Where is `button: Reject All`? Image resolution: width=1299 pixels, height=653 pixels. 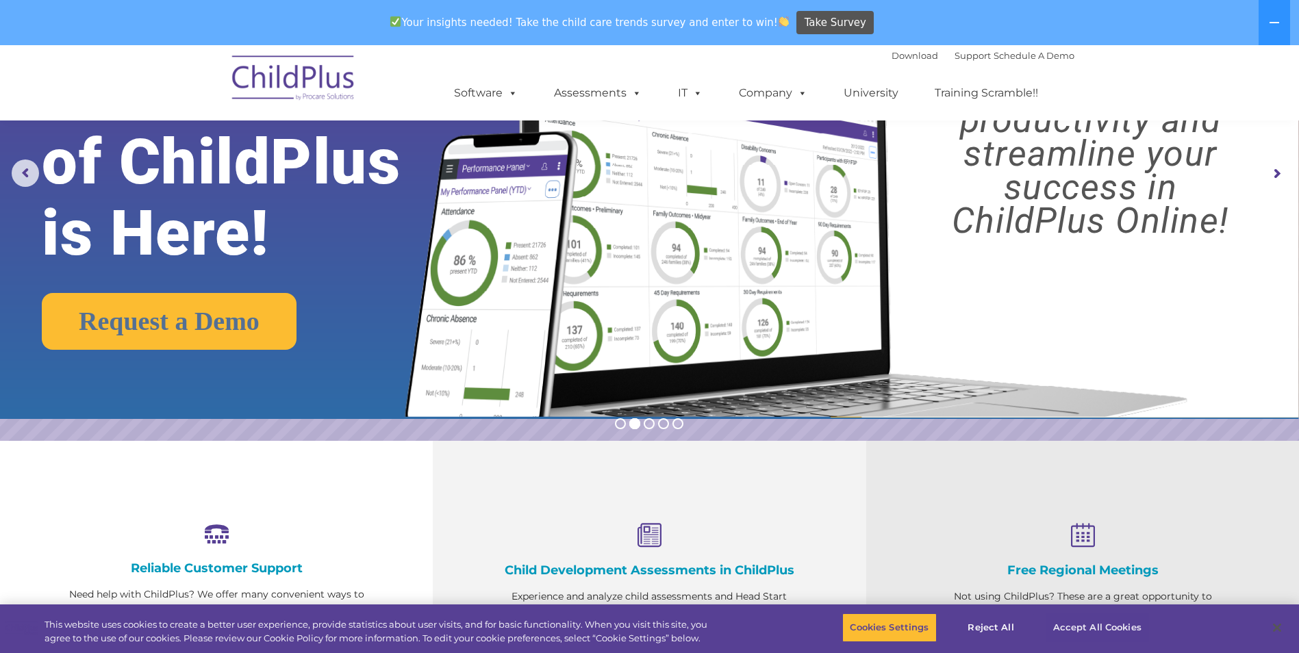
button: Reject All is located at coordinates (991, 628).